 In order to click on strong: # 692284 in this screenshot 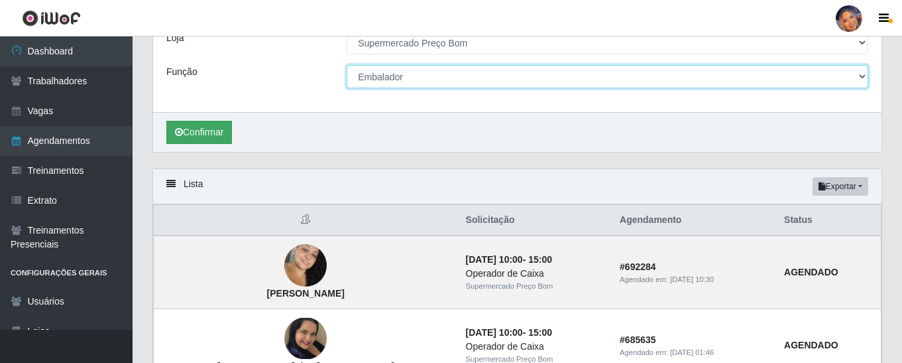, I will do `click(638, 266)`.